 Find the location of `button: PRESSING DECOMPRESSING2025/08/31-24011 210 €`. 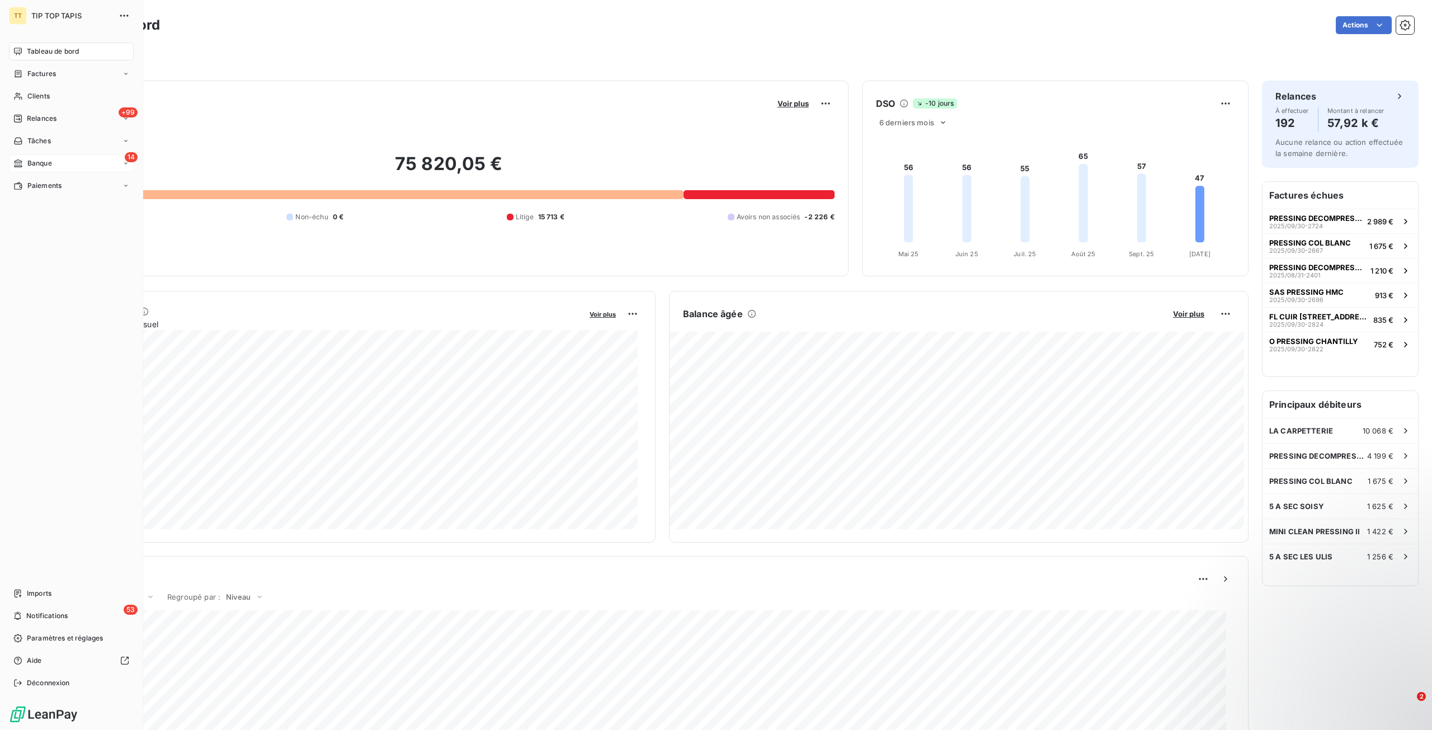

button: PRESSING DECOMPRESSING2025/08/31-24011 210 € is located at coordinates (1340, 270).